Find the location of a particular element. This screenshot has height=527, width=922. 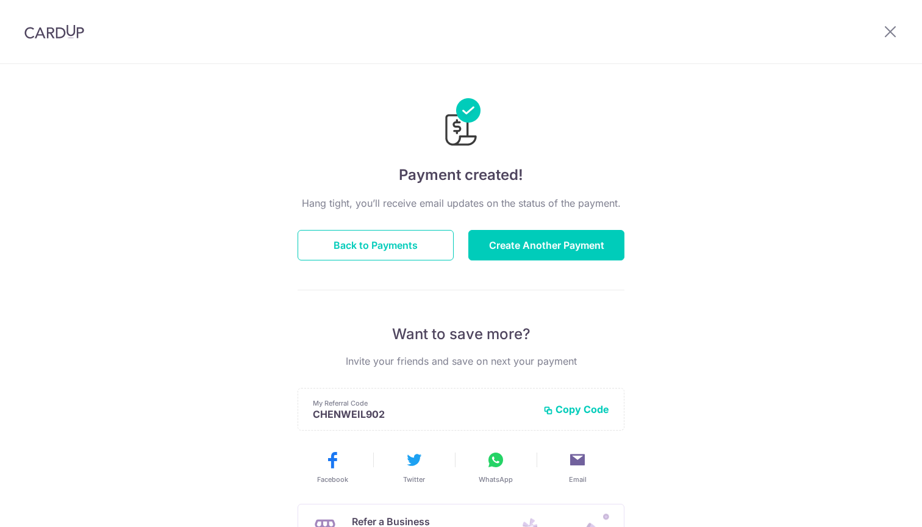

span: Email is located at coordinates (577, 479).